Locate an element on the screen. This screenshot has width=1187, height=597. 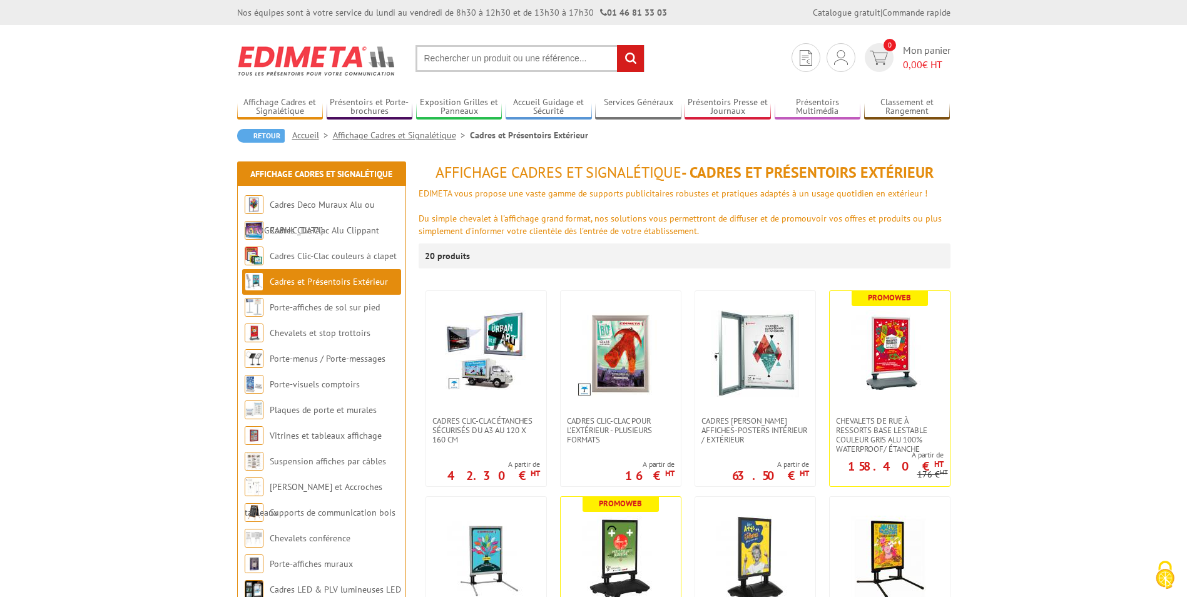
p: 20 produits is located at coordinates (448, 256).